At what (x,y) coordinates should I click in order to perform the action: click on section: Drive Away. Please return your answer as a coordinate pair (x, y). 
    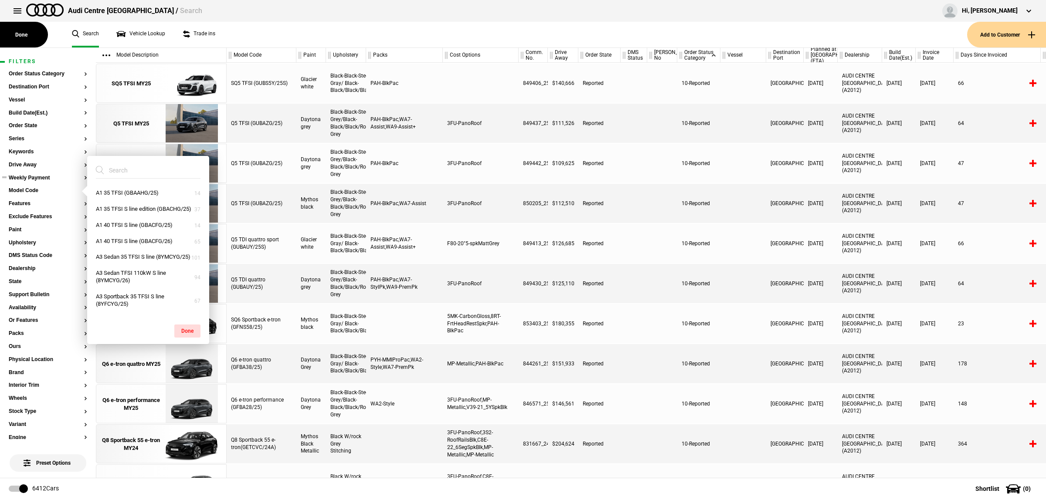
    Looking at the image, I should click on (48, 169).